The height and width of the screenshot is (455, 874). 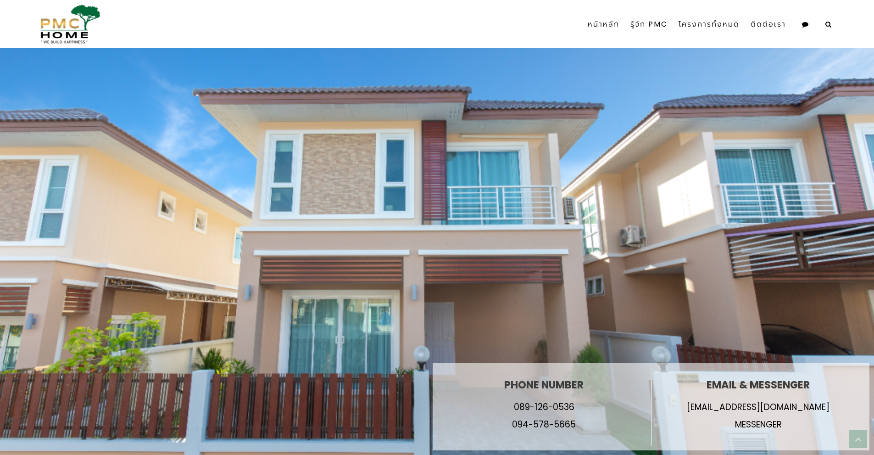 I want to click on h2: Email & Messenger, so click(x=758, y=384).